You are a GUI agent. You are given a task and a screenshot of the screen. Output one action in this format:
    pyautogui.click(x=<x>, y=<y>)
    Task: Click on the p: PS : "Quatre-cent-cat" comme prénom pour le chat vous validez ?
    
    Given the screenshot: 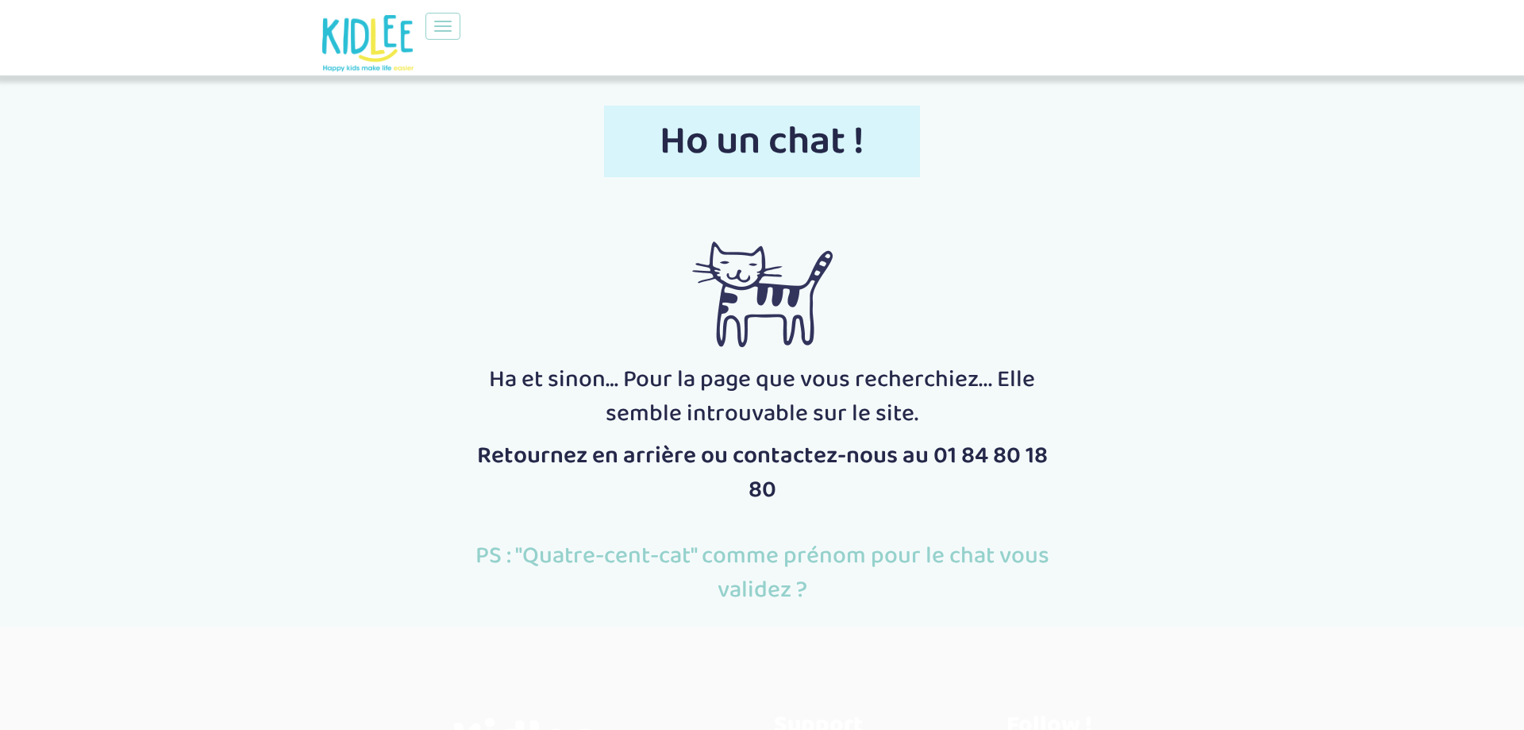 What is the action you would take?
    pyautogui.click(x=762, y=573)
    